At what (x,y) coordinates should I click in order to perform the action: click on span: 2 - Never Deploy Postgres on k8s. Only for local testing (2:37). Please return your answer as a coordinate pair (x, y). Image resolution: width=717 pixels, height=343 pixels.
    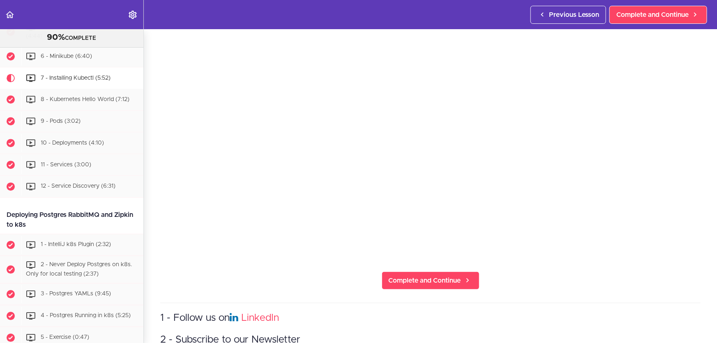
    Looking at the image, I should click on (79, 269).